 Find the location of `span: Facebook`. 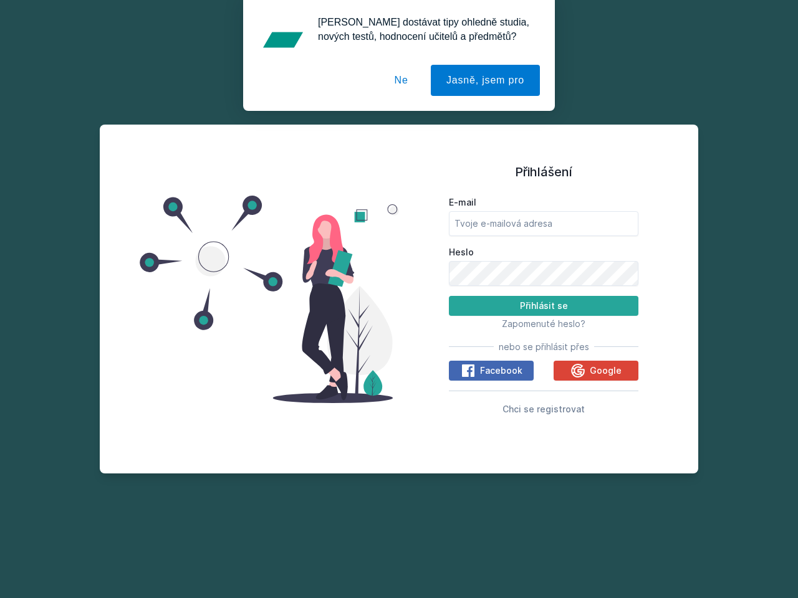

span: Facebook is located at coordinates (501, 371).